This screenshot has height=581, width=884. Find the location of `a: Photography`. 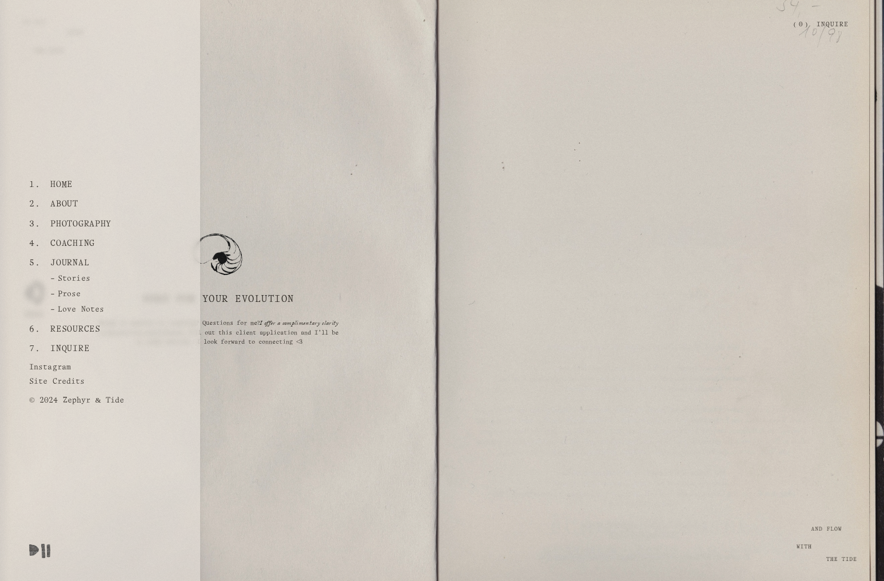

a: Photography is located at coordinates (81, 224).